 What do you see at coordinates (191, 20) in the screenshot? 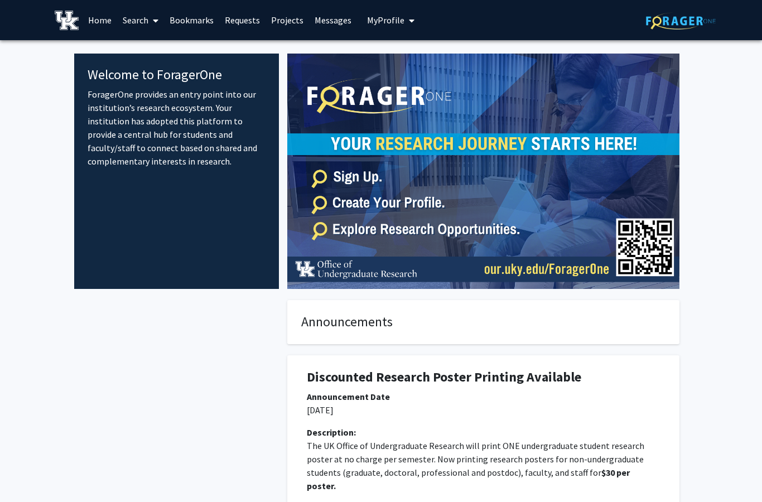
I see `a: Bookmarks` at bounding box center [191, 20].